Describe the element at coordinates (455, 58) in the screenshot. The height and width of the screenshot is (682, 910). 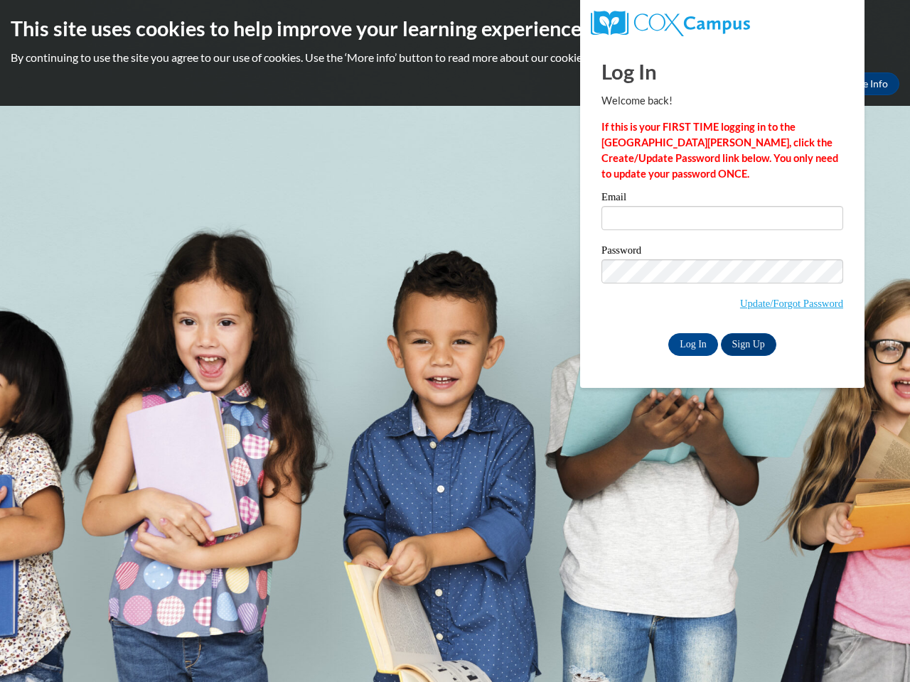
I see `p: By continuing to use the site you agree to our use of cookies. Use the ‘More info’ button to read...` at that location.